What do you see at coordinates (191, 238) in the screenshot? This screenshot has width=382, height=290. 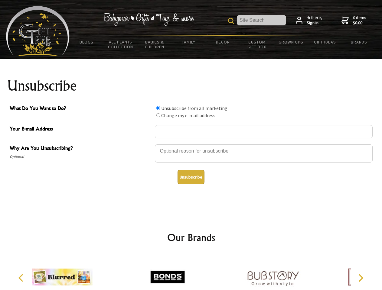 I see `h2: Our Brands` at bounding box center [191, 238].